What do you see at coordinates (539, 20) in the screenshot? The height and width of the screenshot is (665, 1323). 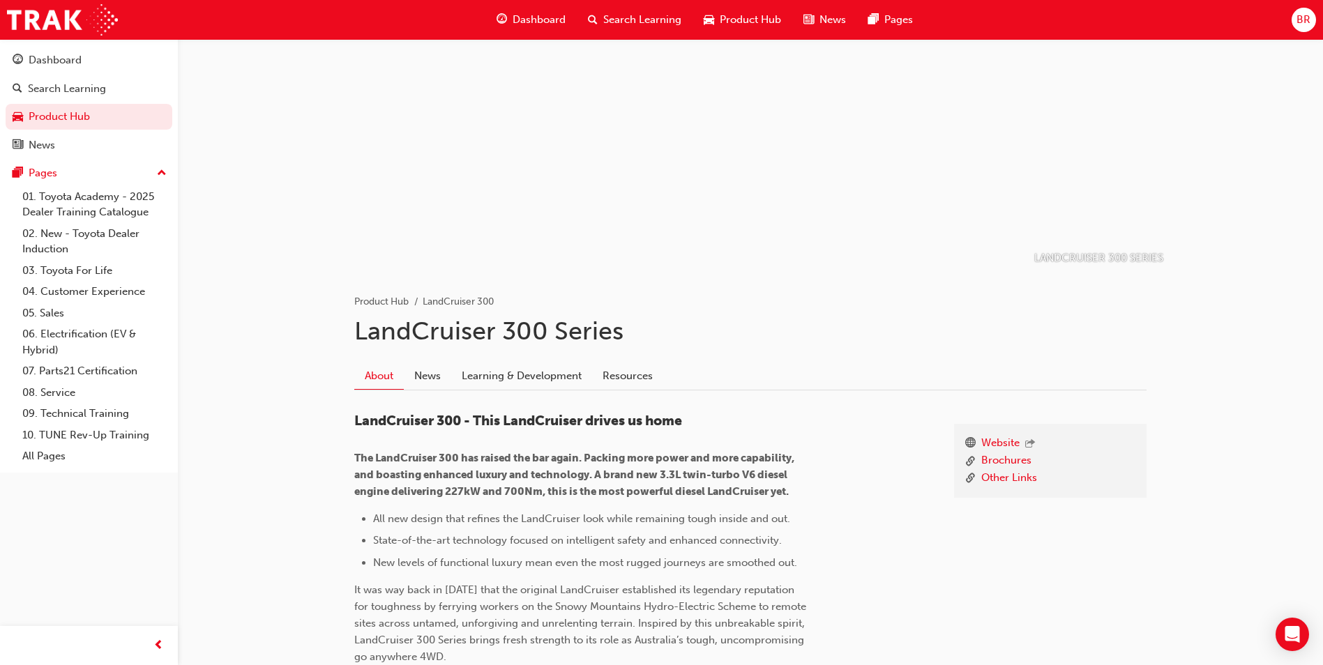 I see `span: Dashboard` at bounding box center [539, 20].